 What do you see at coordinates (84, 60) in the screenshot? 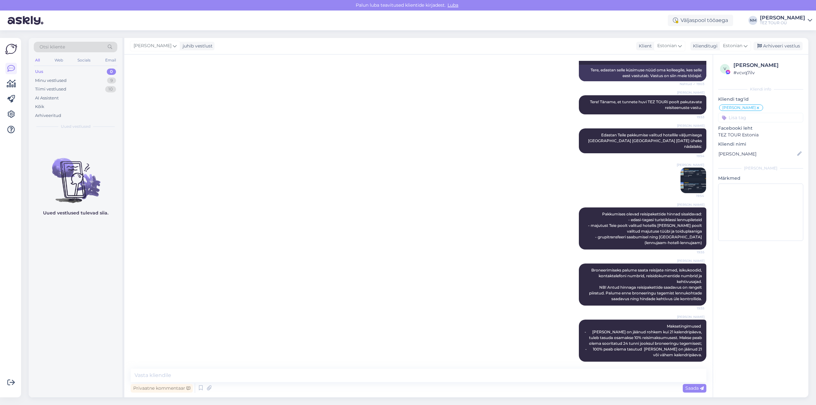
I see `div: Socials` at bounding box center [84, 60].